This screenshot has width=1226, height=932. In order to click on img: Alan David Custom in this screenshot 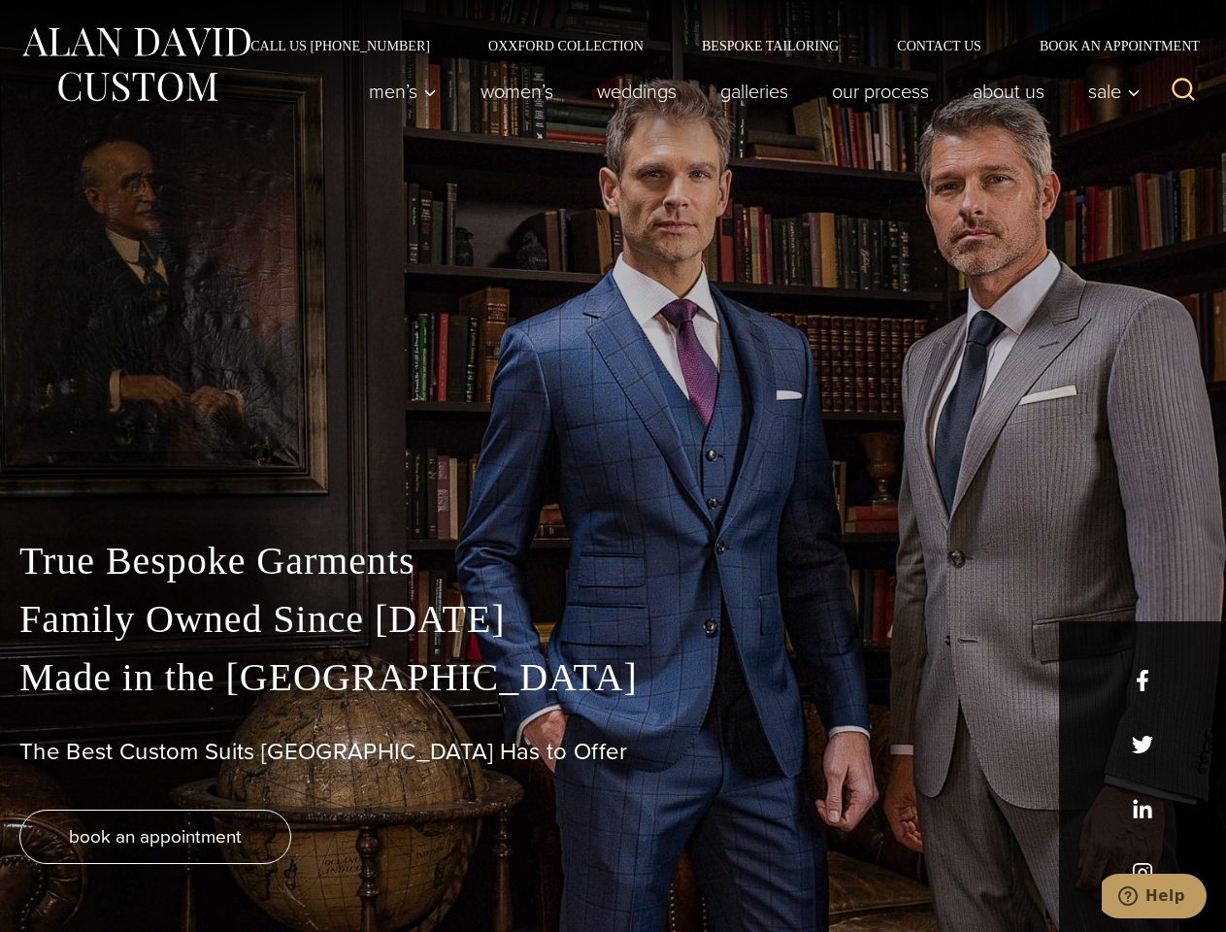, I will do `click(136, 64)`.